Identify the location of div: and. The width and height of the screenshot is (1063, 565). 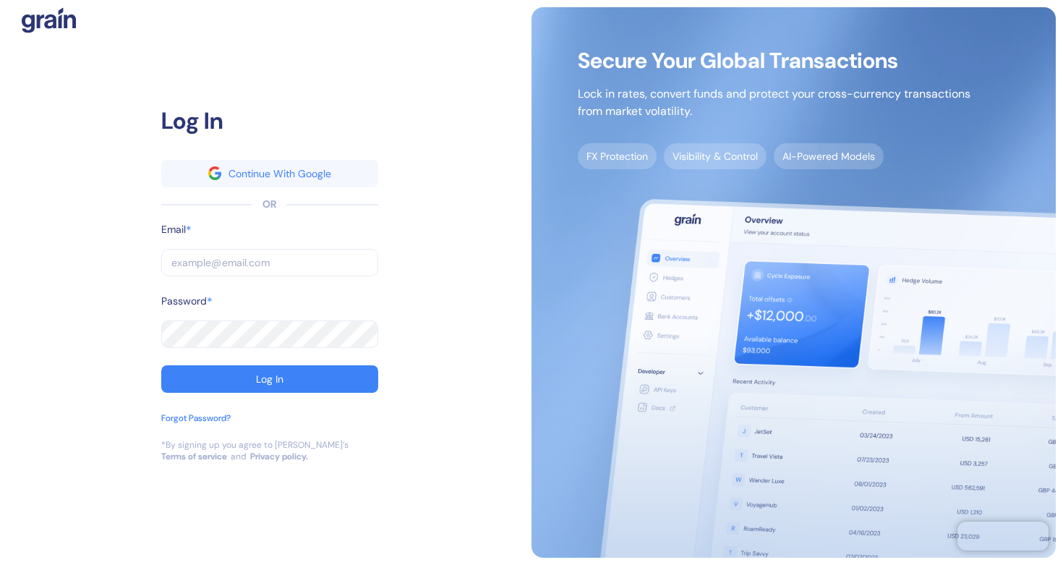
(239, 456).